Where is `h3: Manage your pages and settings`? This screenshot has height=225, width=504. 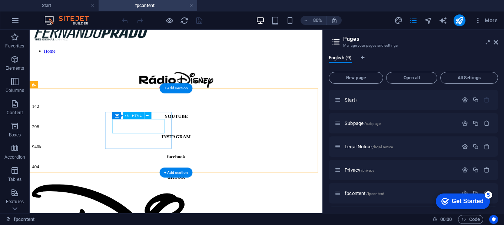 h3: Manage your pages and settings is located at coordinates (413, 46).